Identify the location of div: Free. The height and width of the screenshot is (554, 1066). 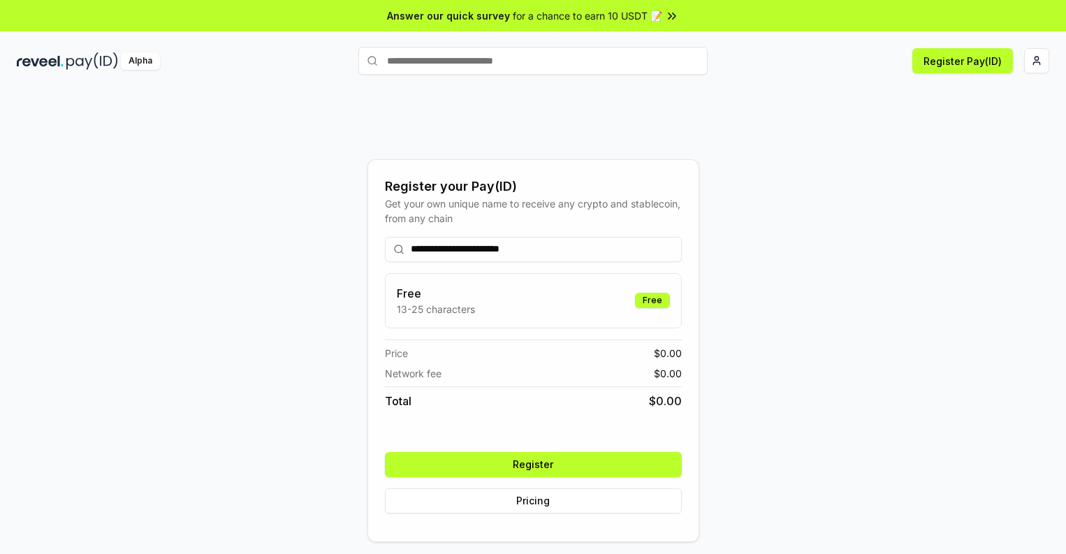
(652, 300).